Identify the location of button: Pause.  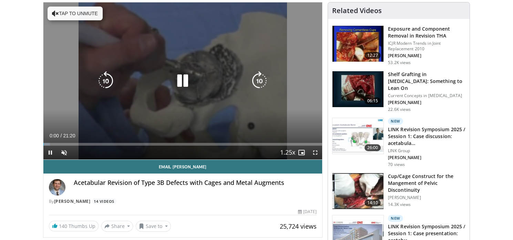
(50, 153).